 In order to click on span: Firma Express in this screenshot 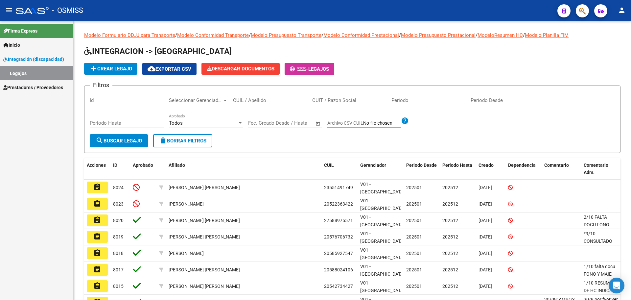, I will do `click(20, 31)`.